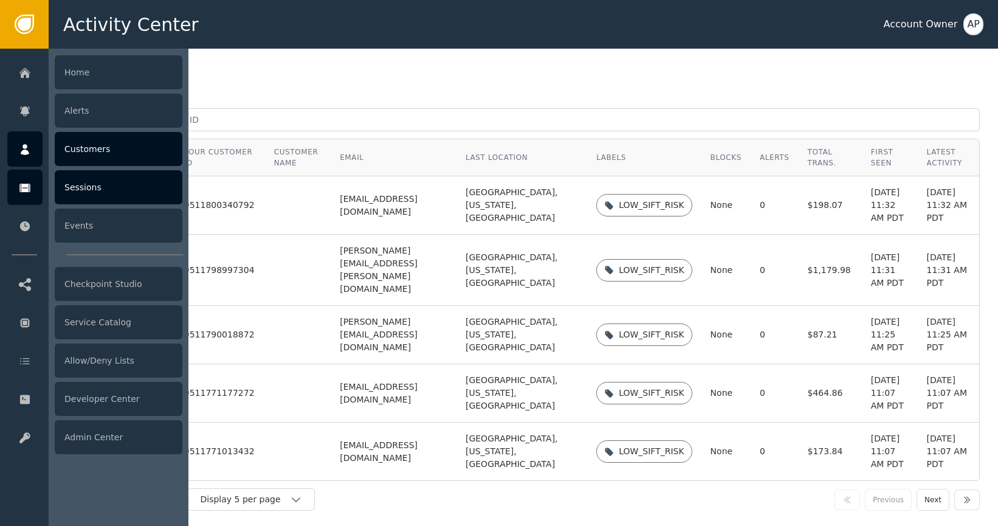  I want to click on div: Events, so click(119, 226).